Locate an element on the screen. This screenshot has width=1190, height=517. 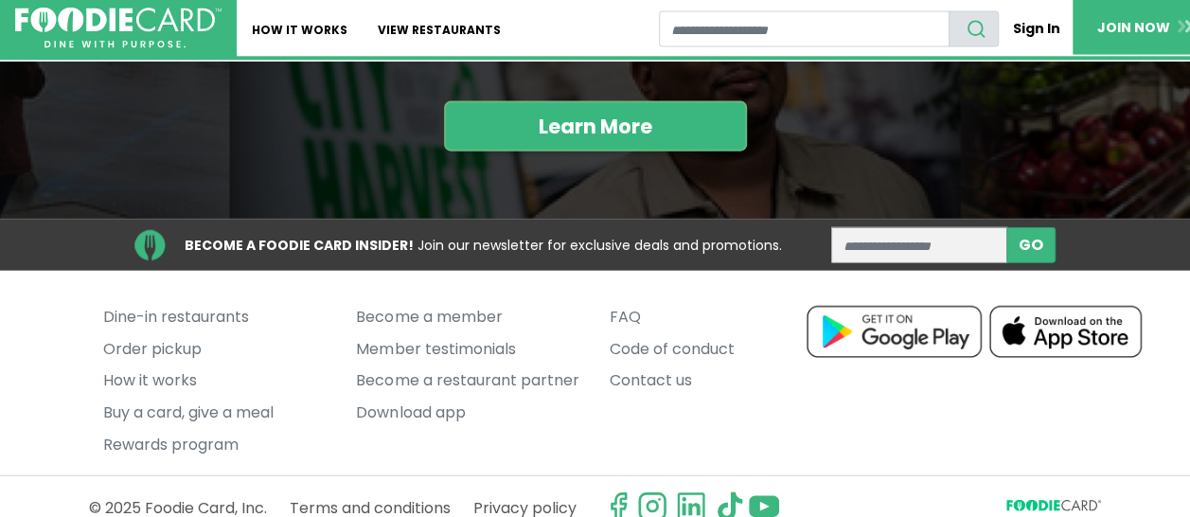
img: FoodieCard; Eat, Drink, Save, Donate is located at coordinates (118, 28).